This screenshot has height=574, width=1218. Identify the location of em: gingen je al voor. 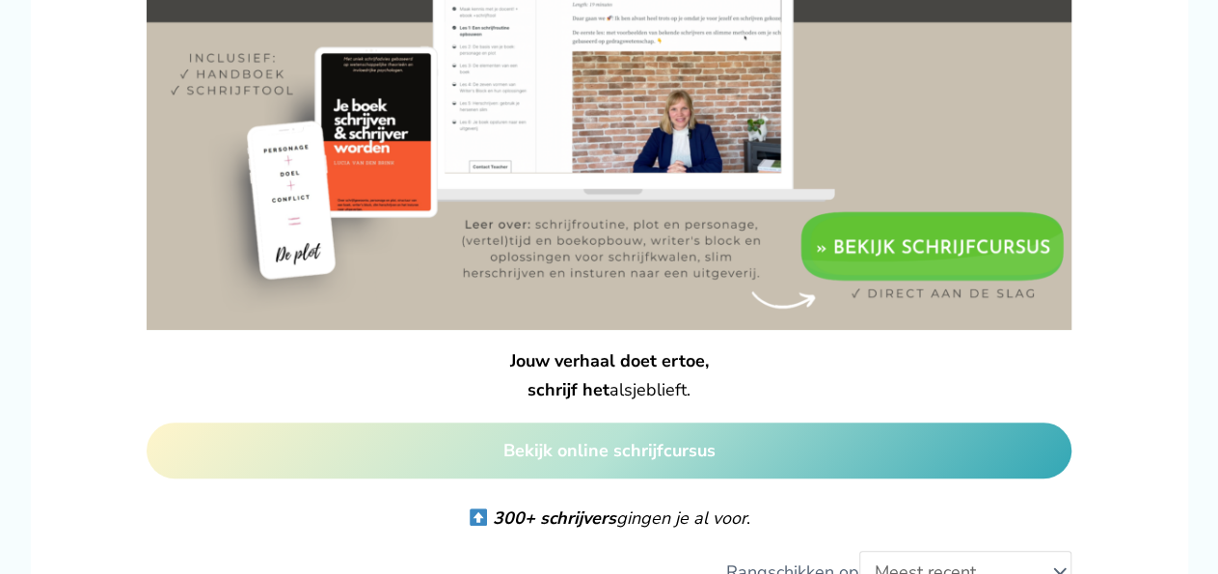
(606, 518).